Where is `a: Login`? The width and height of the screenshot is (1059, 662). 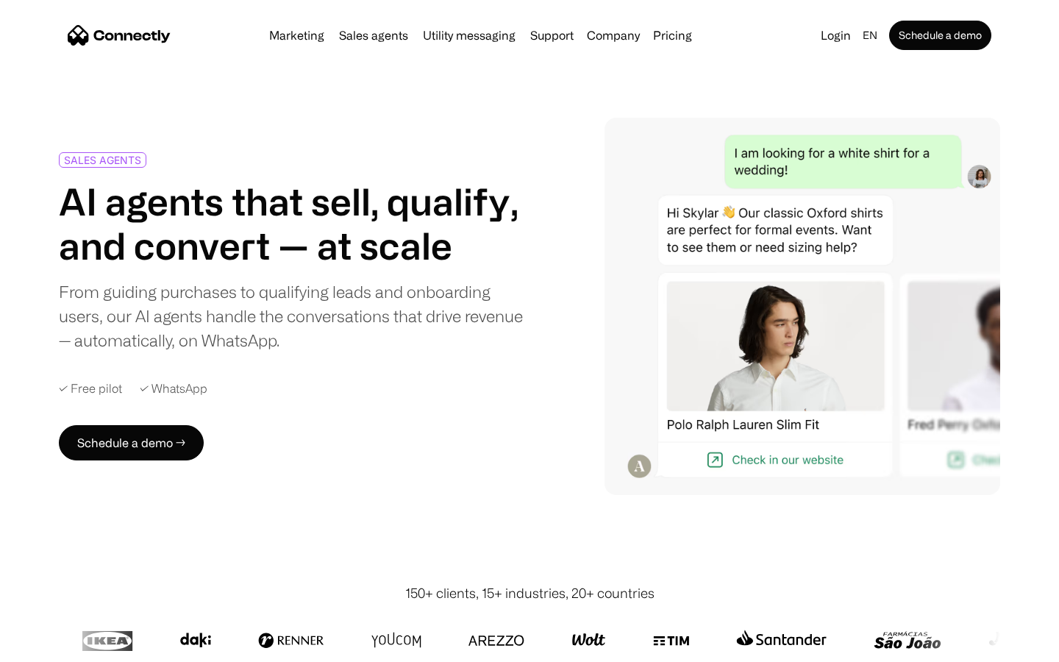
a: Login is located at coordinates (836, 35).